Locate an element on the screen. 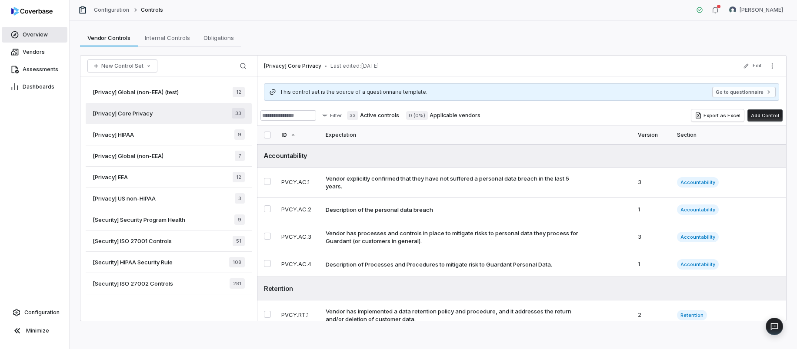  button: Select PVCY.AC.4 control is located at coordinates (267, 264).